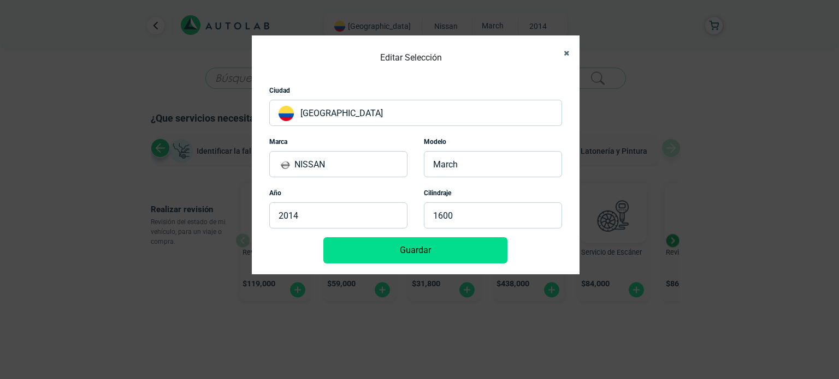 This screenshot has height=379, width=839. I want to click on label: Modelo, so click(435, 142).